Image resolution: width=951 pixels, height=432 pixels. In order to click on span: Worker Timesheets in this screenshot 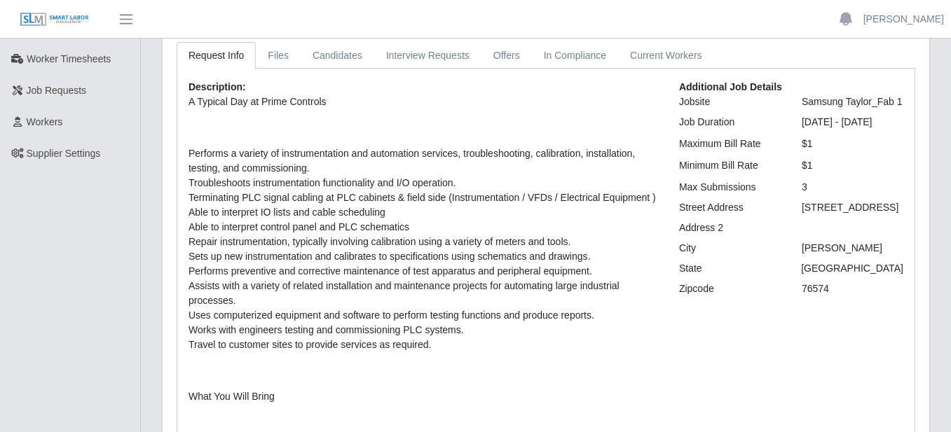, I will do `click(69, 59)`.